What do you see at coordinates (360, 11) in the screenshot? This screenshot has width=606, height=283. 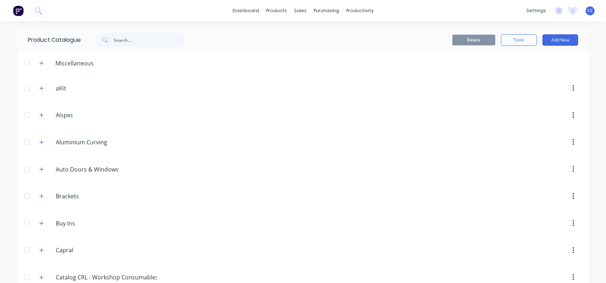 I see `div: productivity` at bounding box center [360, 11].